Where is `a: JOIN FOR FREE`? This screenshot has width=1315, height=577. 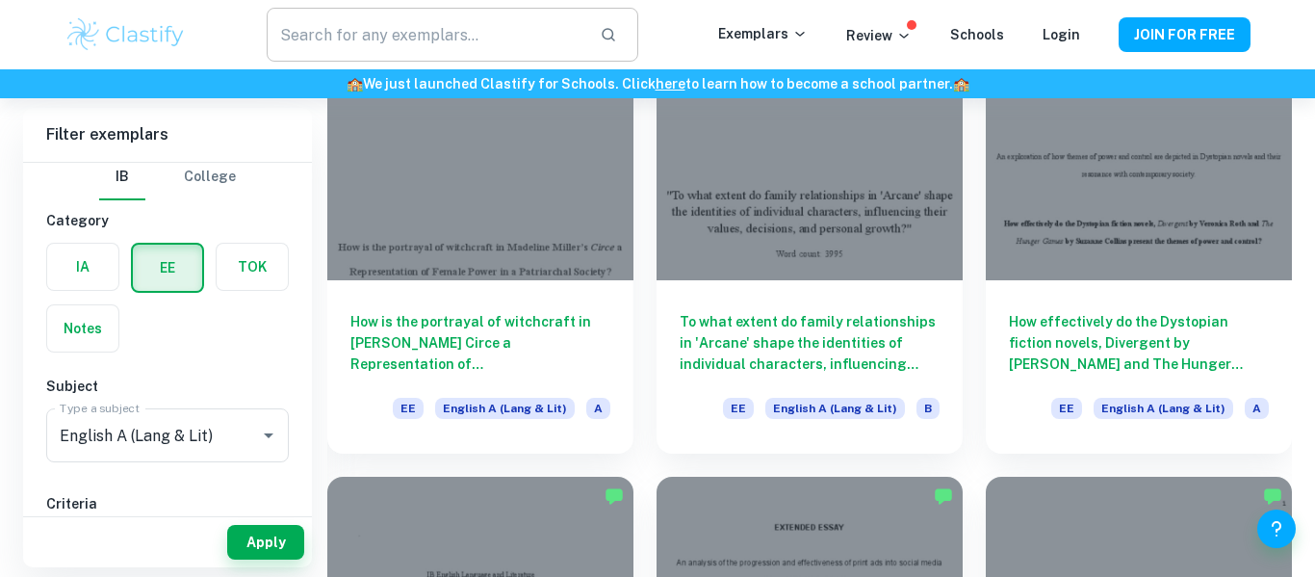
a: JOIN FOR FREE is located at coordinates (1184, 35).